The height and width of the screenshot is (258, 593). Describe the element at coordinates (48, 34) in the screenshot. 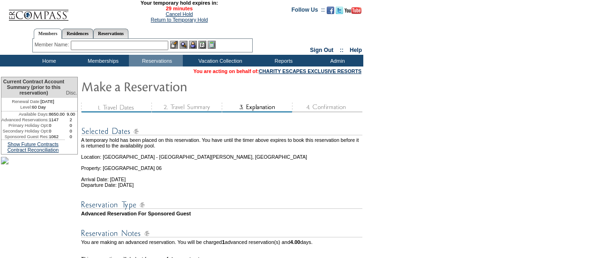

I see `a: Members` at that location.